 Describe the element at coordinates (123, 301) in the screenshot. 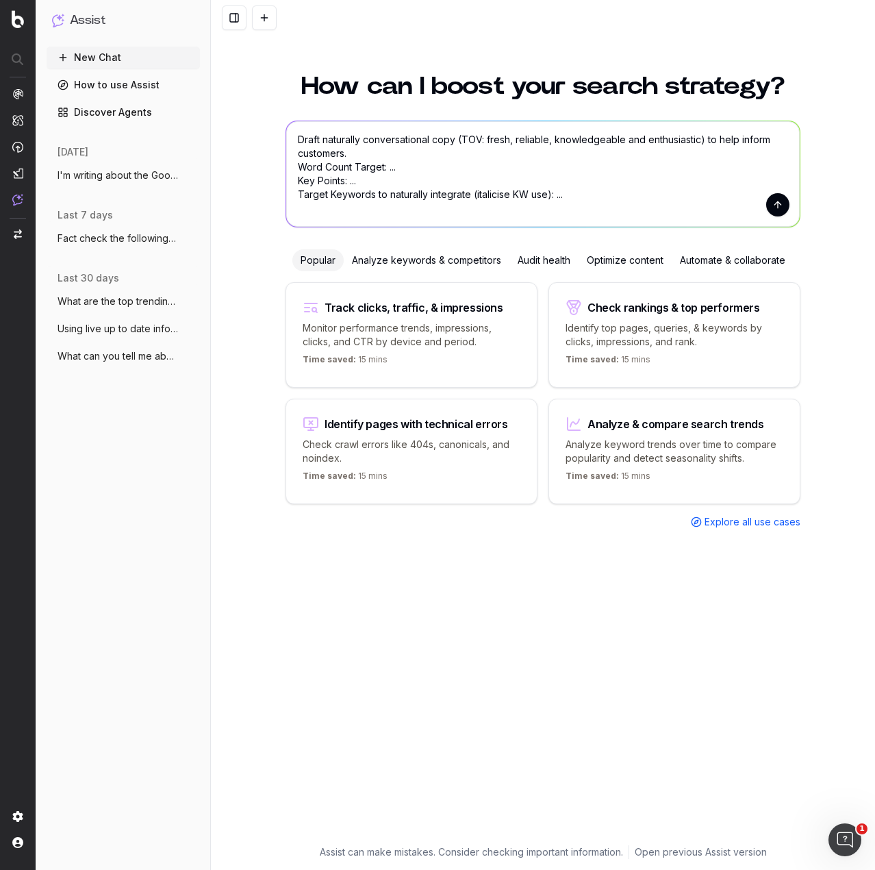

I see `button: What are the top trending topics for Tec` at that location.